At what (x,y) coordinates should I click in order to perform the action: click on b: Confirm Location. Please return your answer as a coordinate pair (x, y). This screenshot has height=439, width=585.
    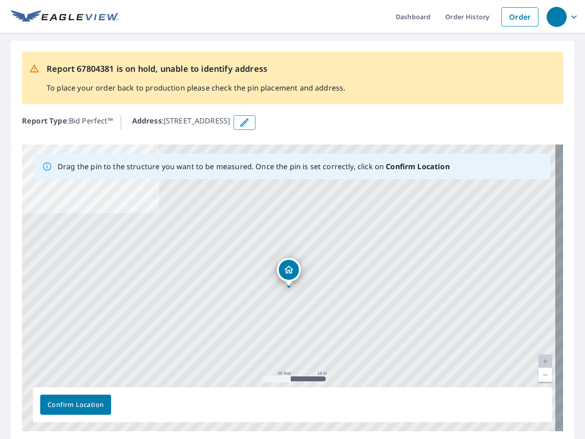
    Looking at the image, I should click on (417, 166).